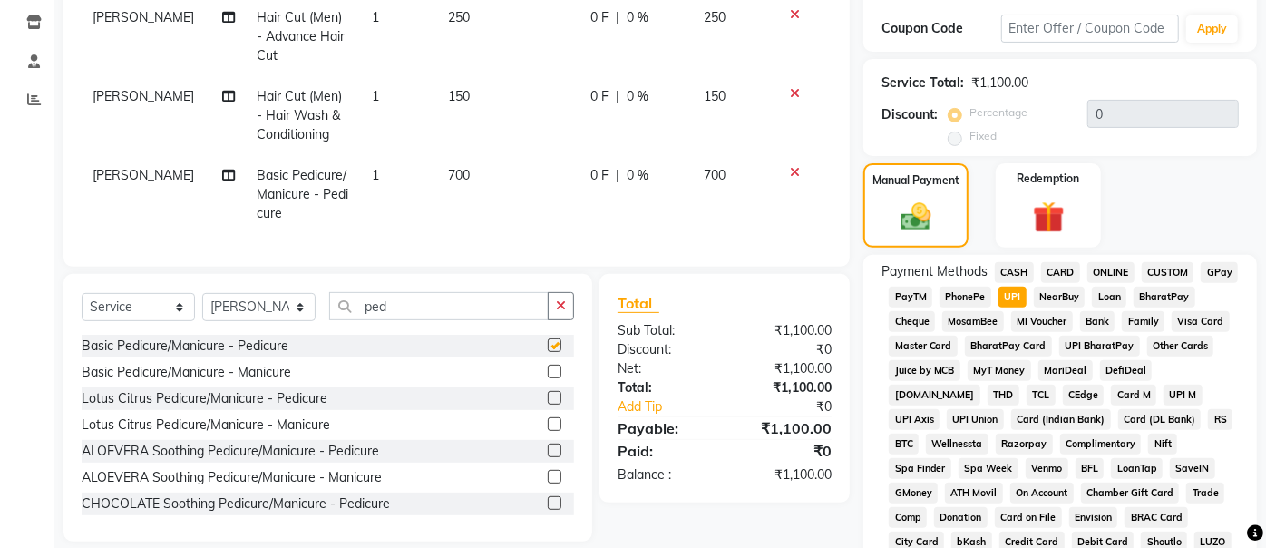 The width and height of the screenshot is (1266, 548). Describe the element at coordinates (1201, 321) in the screenshot. I see `span: Visa Card` at that location.